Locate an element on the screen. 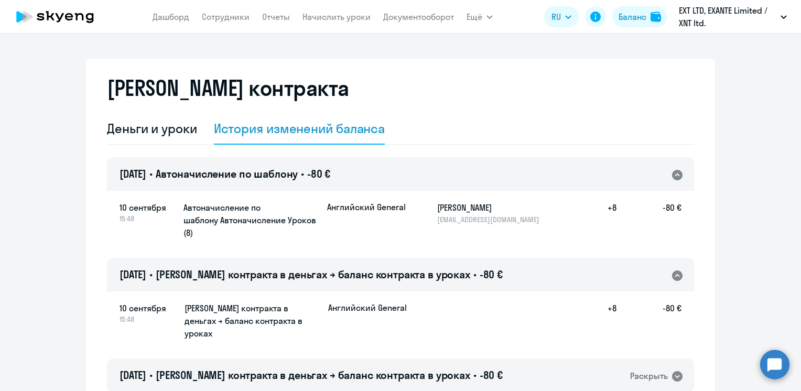 The image size is (801, 391). img: balance is located at coordinates (656, 17).